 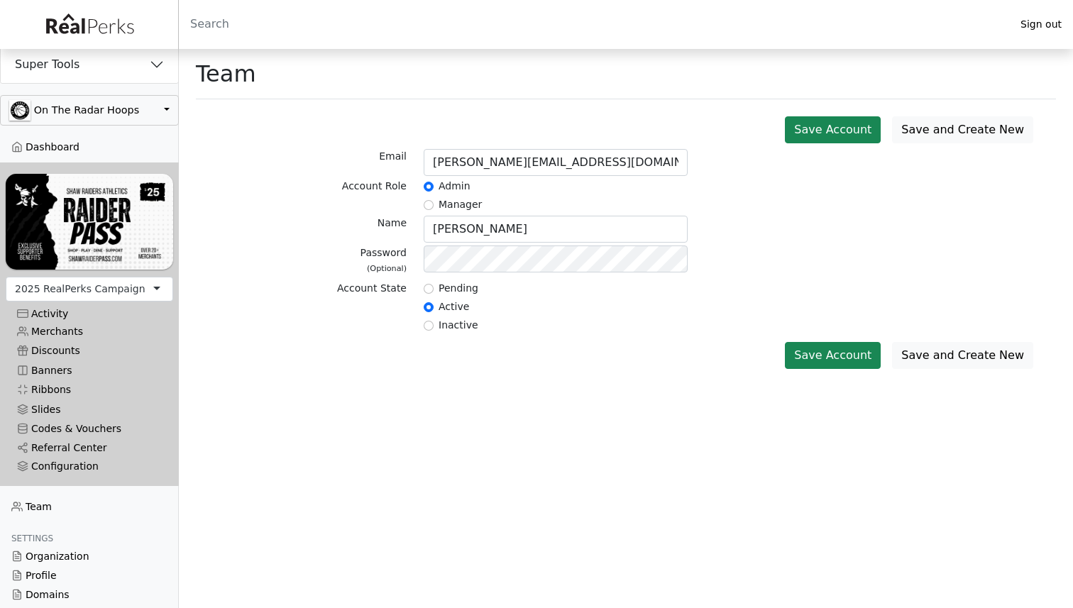 I want to click on a: Ribbons, so click(x=89, y=390).